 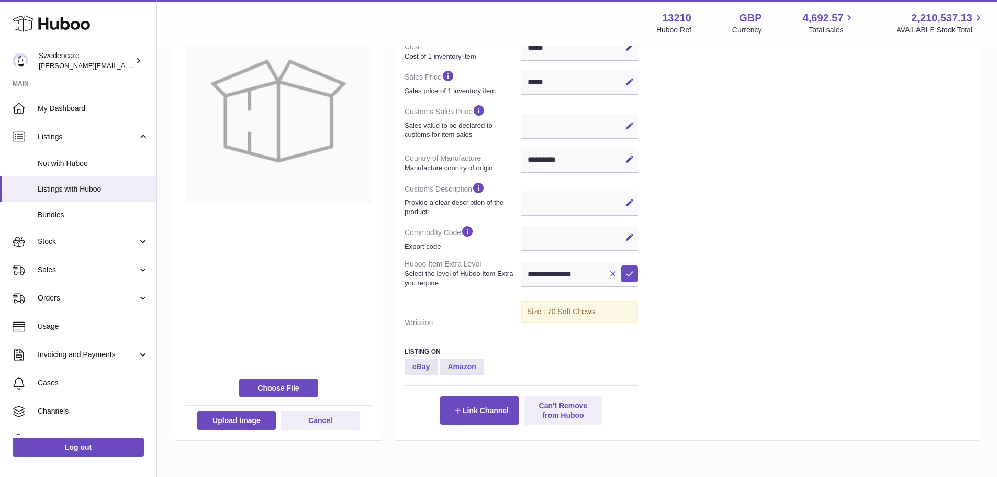 What do you see at coordinates (750, 18) in the screenshot?
I see `strong: GBP` at bounding box center [750, 18].